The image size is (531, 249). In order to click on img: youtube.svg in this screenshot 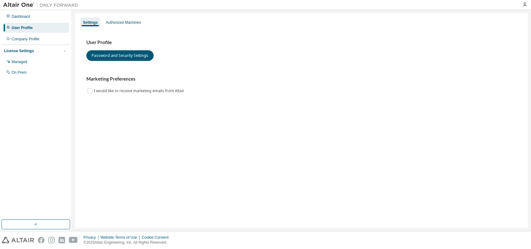, I will do `click(73, 240)`.